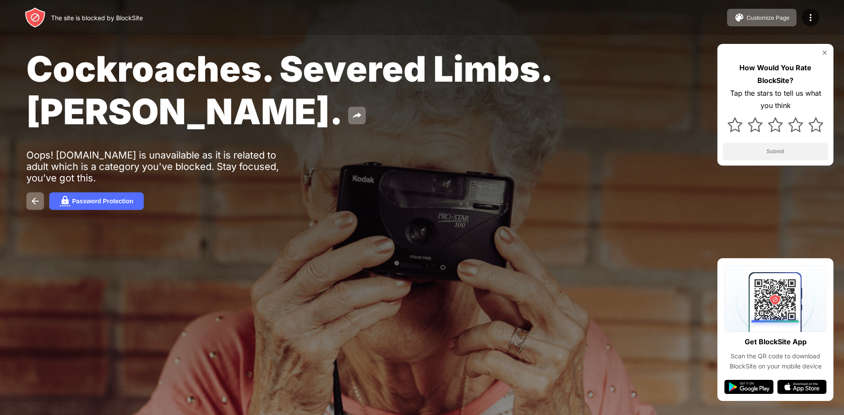  I want to click on img: google-play.svg, so click(749, 387).